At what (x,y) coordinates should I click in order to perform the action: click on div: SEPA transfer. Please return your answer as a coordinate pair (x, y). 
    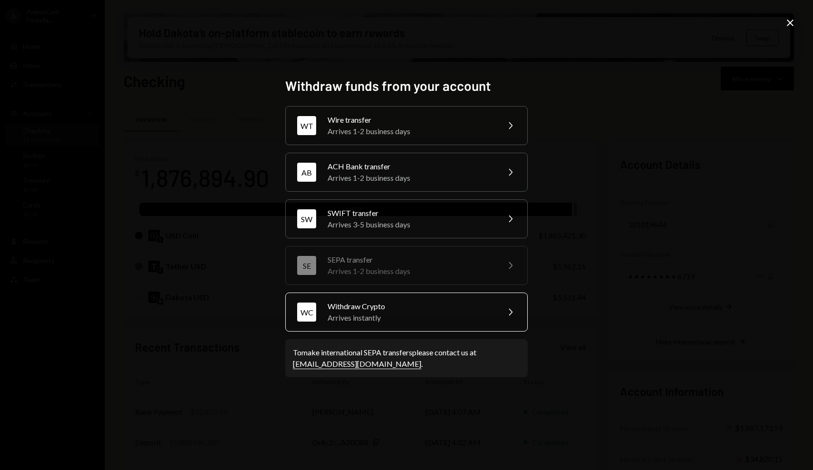
    Looking at the image, I should click on (410, 260).